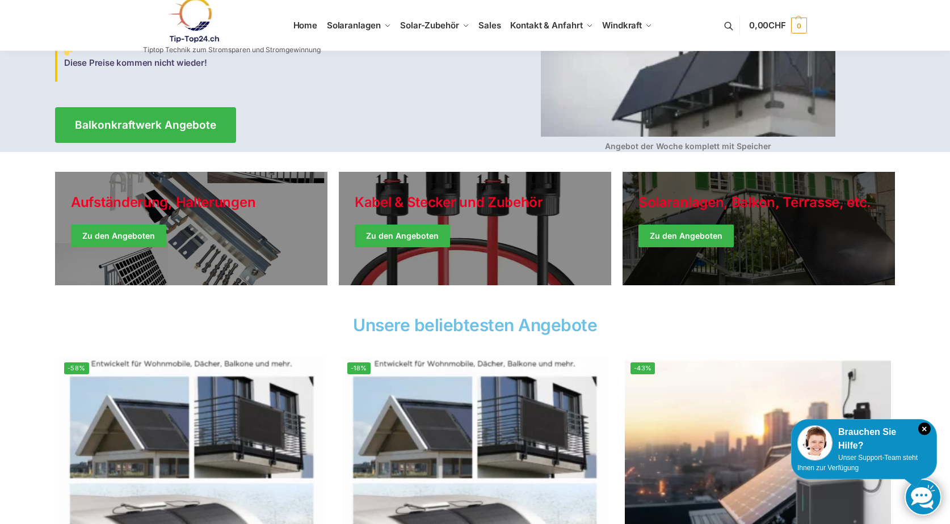  What do you see at coordinates (475, 325) in the screenshot?
I see `h2: Unsere beliebtesten Angebote` at bounding box center [475, 325].